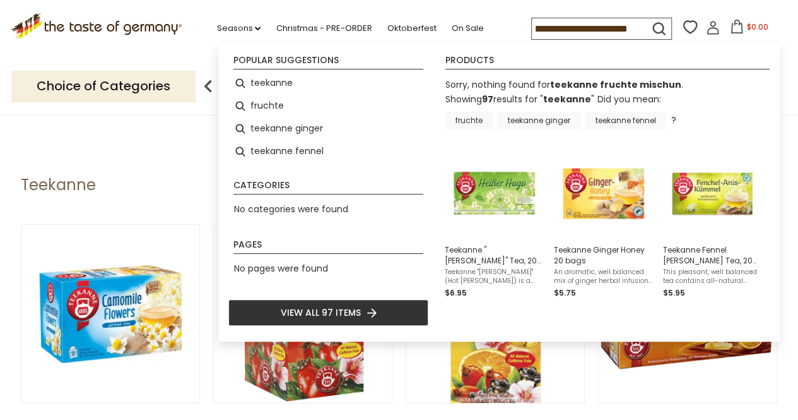 Image resolution: width=798 pixels, height=420 pixels. What do you see at coordinates (603, 255) in the screenshot?
I see `span: Teekanne Ginger Honey 20 bags` at bounding box center [603, 255].